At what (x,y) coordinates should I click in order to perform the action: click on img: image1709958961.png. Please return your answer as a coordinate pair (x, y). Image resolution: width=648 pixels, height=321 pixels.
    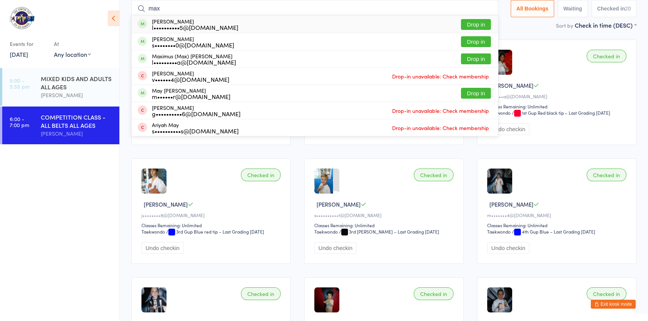
    Looking at the image, I should click on (154, 181).